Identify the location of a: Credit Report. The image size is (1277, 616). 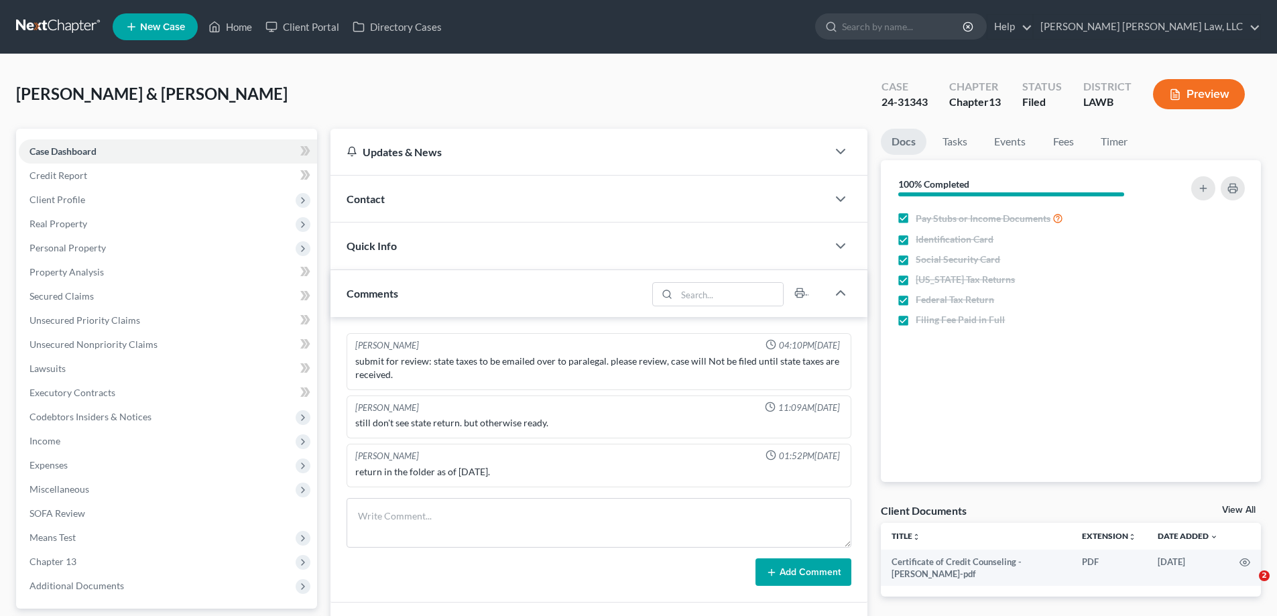
(168, 176).